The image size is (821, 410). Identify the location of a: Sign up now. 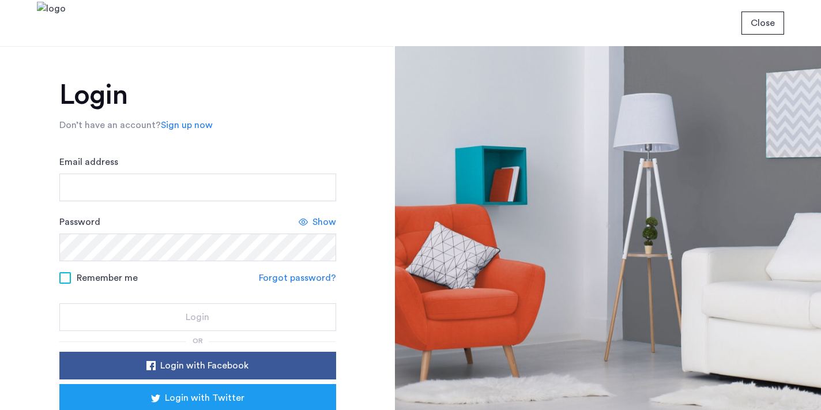
(187, 125).